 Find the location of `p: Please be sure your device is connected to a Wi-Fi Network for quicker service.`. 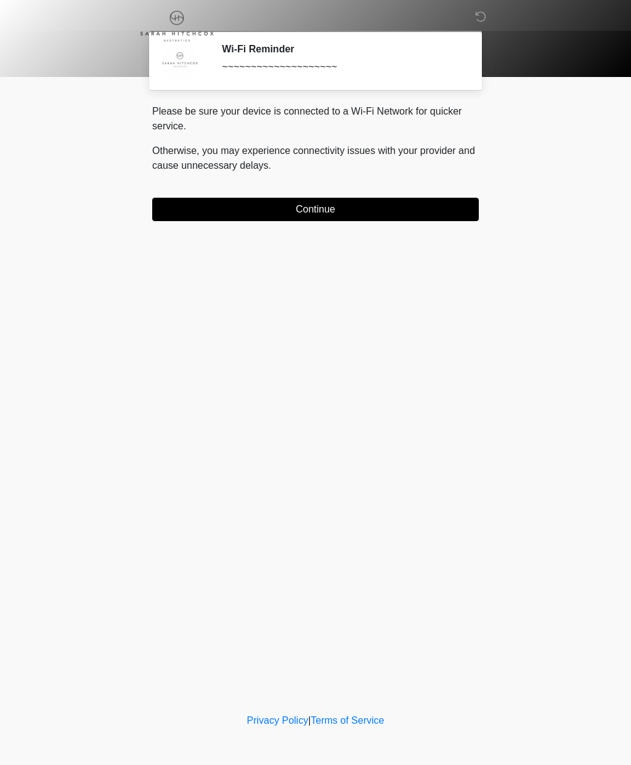

p: Please be sure your device is connected to a Wi-Fi Network for quicker service. is located at coordinates (315, 119).